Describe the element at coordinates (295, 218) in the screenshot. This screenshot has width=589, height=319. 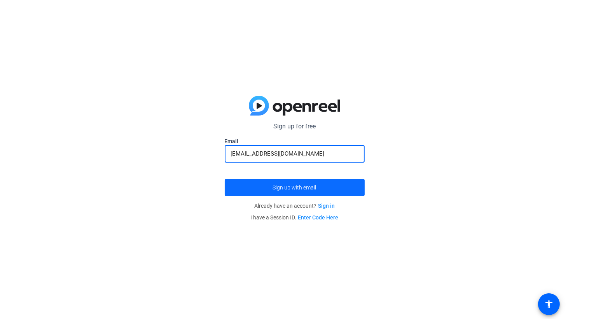
I see `span: I have a Session ID.` at that location.